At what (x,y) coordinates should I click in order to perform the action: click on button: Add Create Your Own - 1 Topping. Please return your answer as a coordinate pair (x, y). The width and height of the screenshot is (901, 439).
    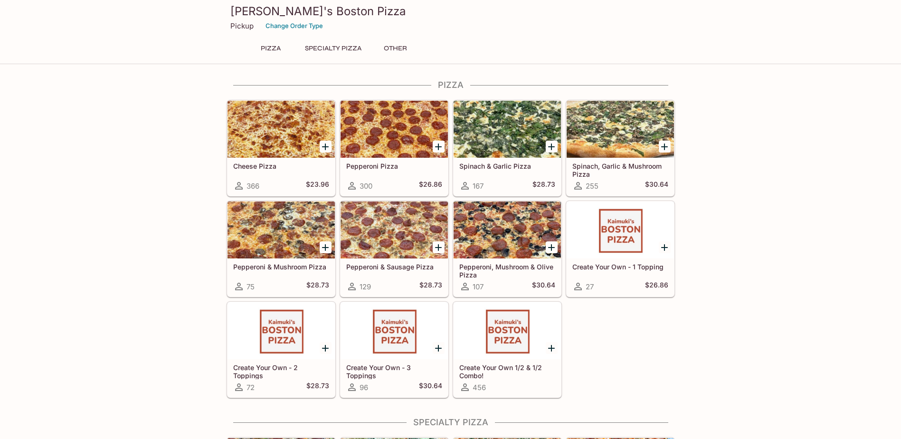
    Looking at the image, I should click on (664, 247).